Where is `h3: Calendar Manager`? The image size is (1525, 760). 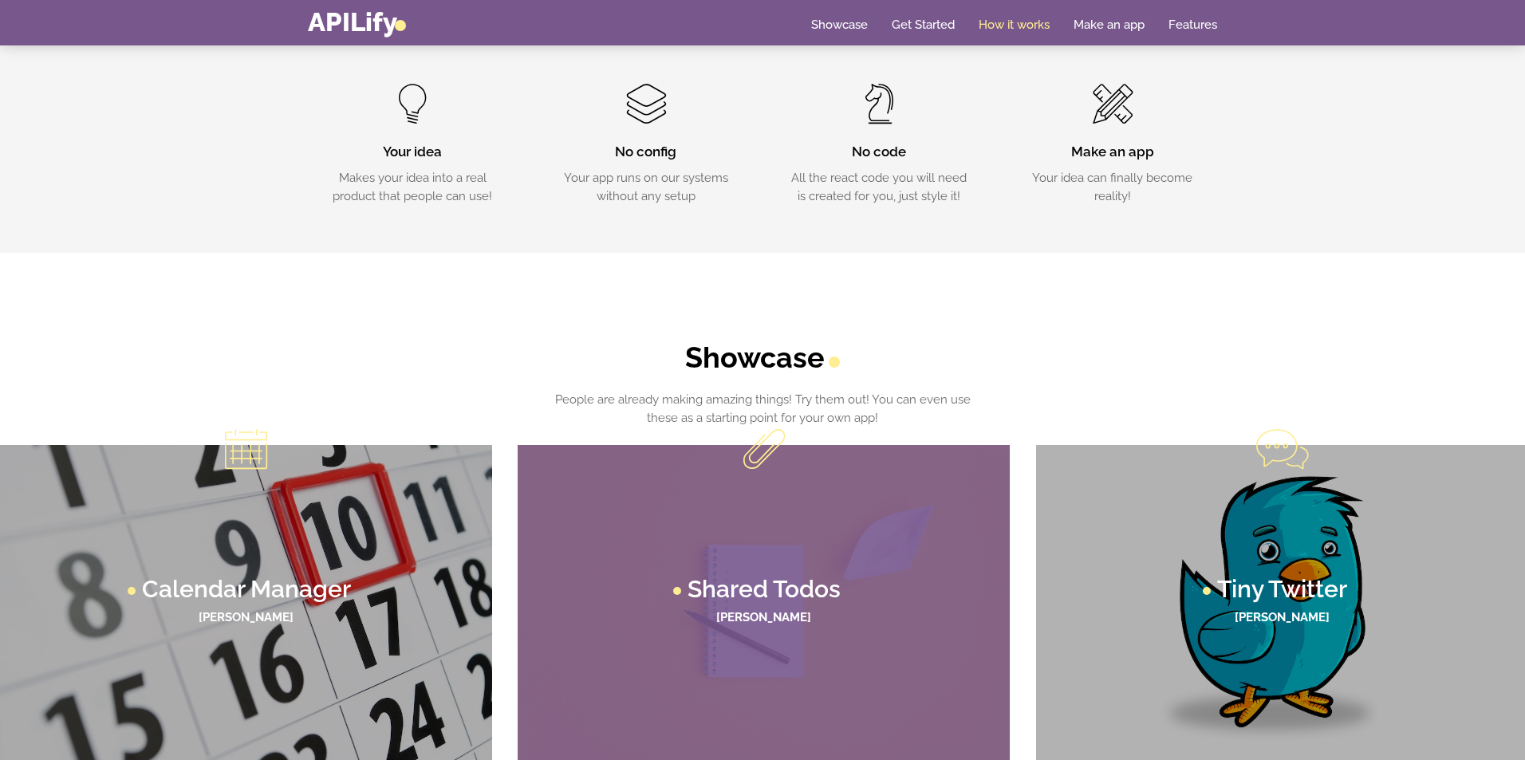
h3: Calendar Manager is located at coordinates (246, 589).